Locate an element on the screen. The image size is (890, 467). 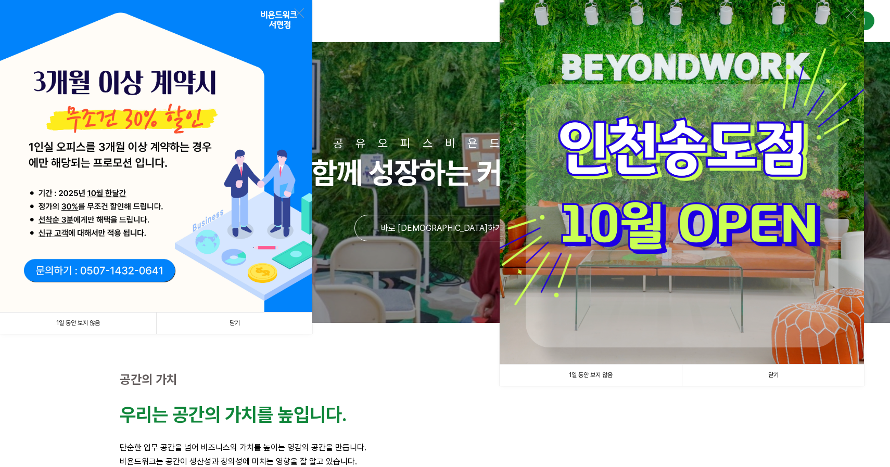
strong: 우리는 공간의 가치를 높입니다. is located at coordinates (233, 415).